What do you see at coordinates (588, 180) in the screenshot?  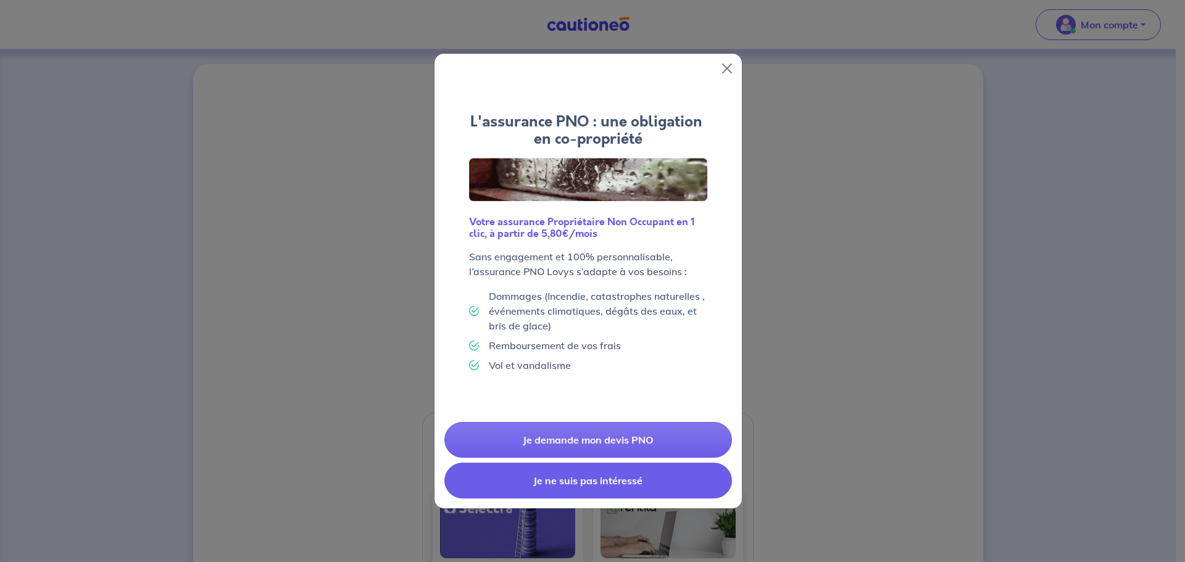 I see `img: Logo Lovys` at bounding box center [588, 180].